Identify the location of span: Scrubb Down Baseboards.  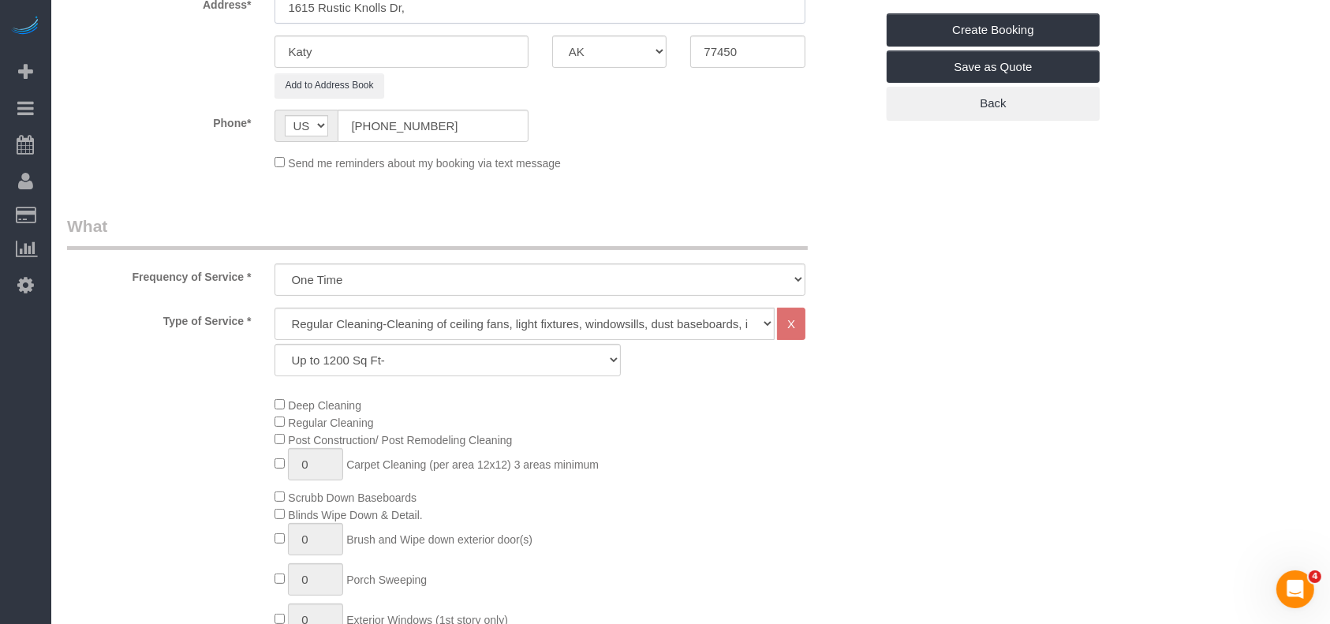
(352, 498).